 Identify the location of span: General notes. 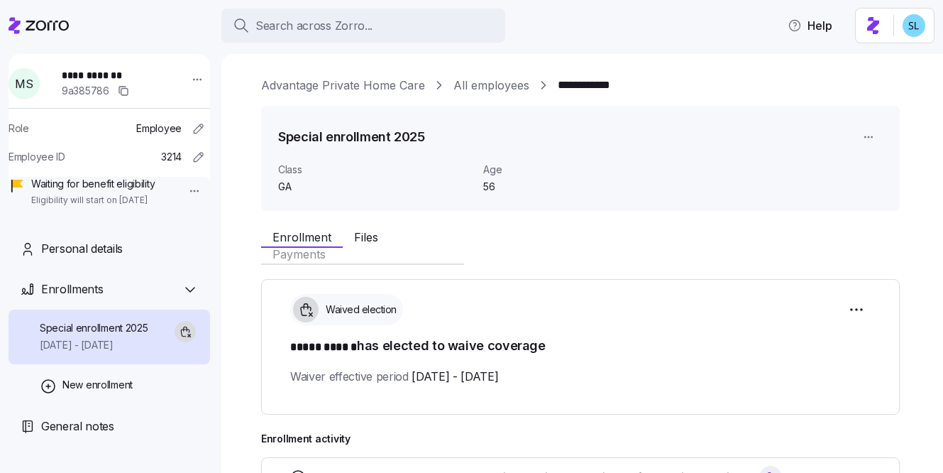
(77, 426).